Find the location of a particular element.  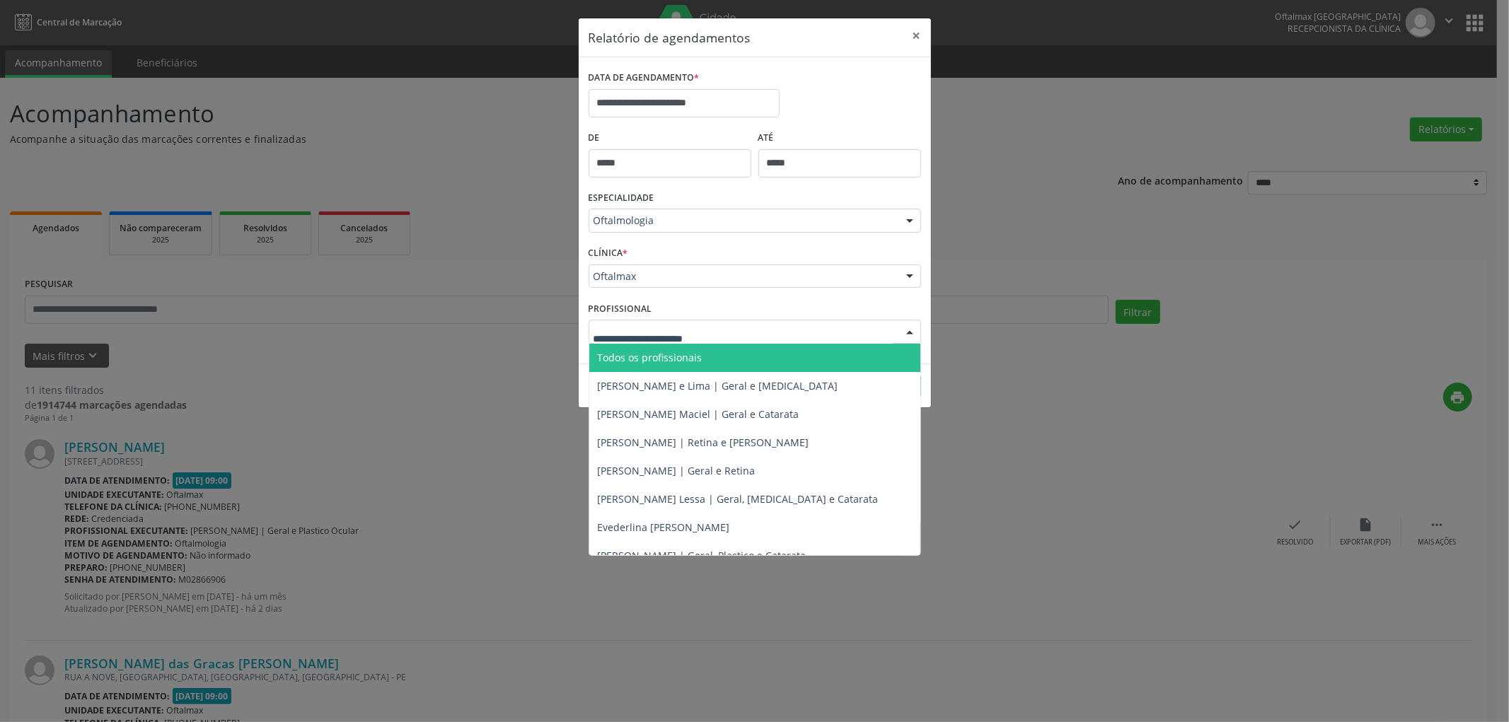

label: PROFISSIONAL is located at coordinates (620, 308).